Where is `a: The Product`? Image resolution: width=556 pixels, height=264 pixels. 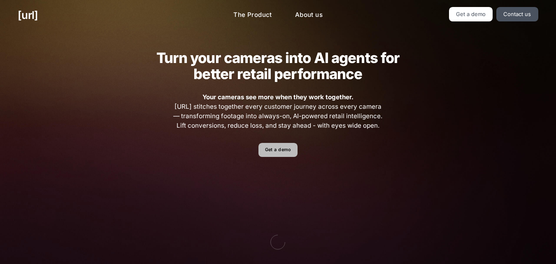
a: The Product is located at coordinates (253, 15).